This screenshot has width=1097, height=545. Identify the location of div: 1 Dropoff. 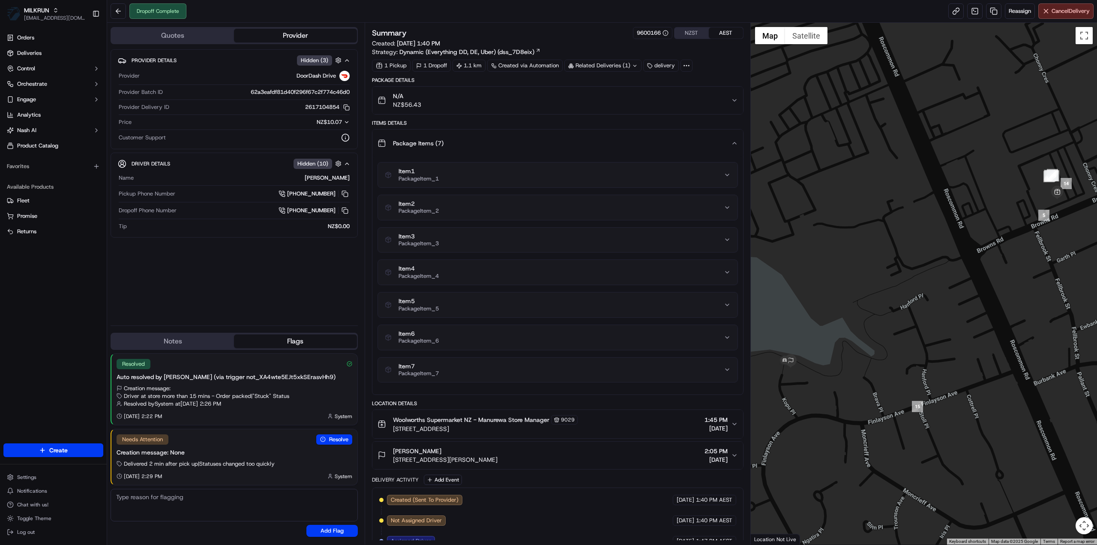
(432, 66).